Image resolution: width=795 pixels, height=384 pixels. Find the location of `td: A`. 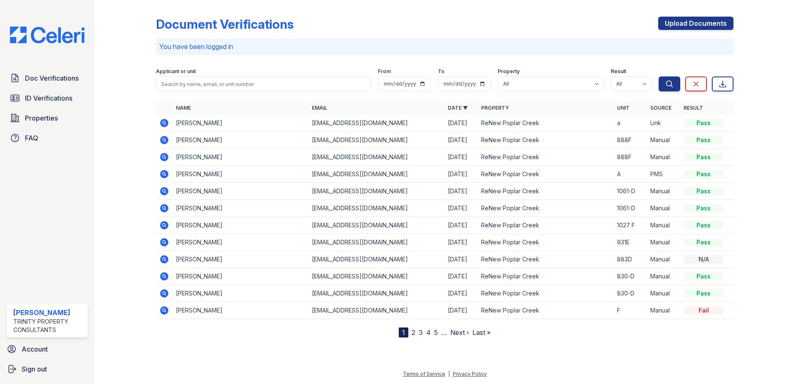

td: A is located at coordinates (630, 174).